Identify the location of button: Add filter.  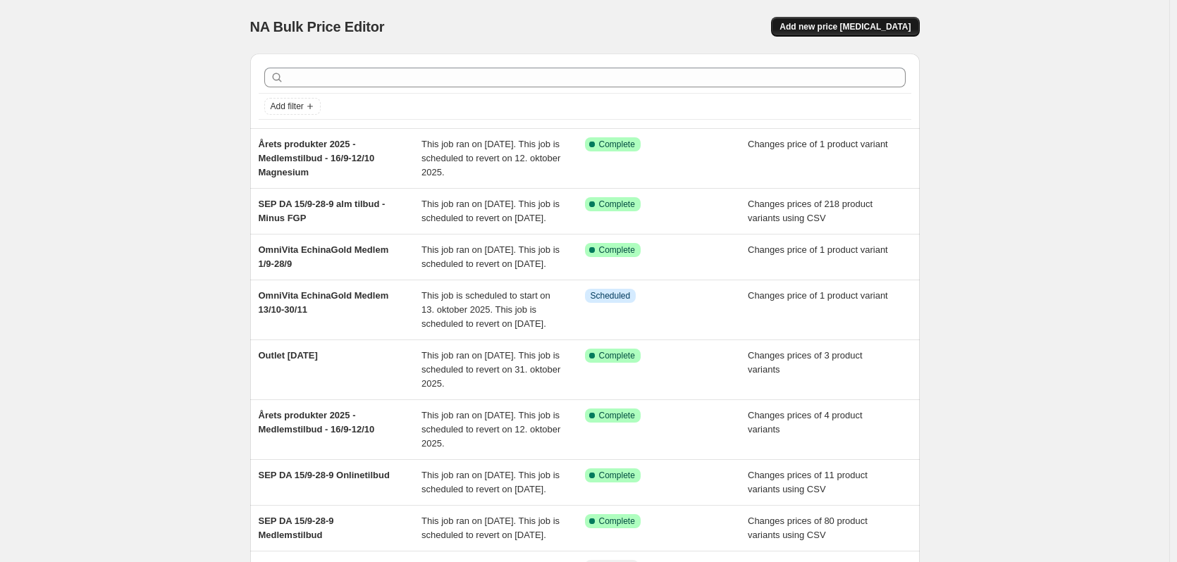
(292, 106).